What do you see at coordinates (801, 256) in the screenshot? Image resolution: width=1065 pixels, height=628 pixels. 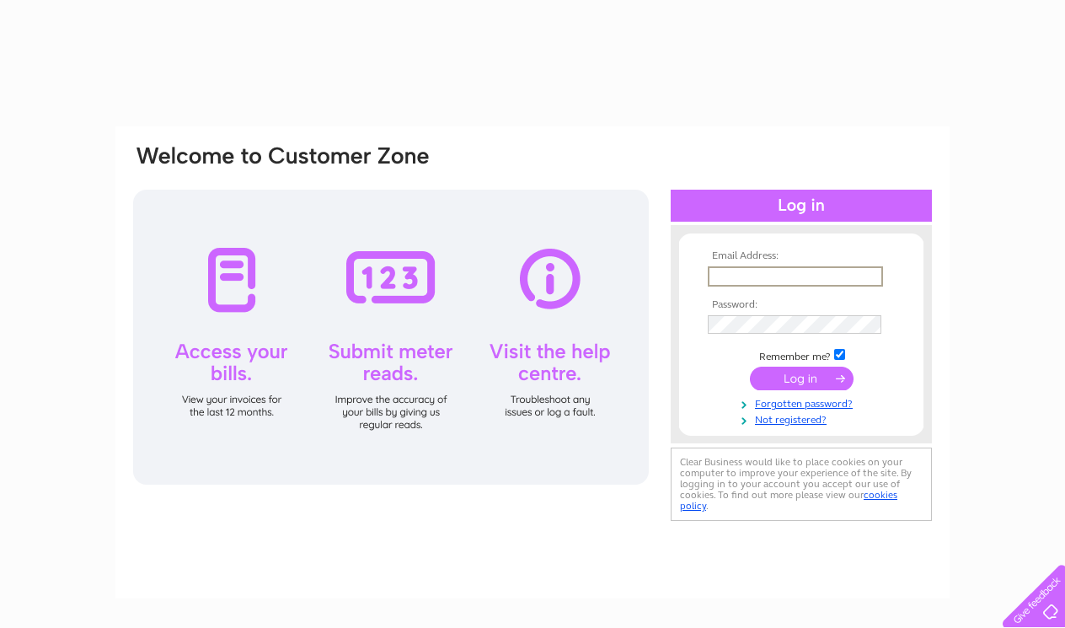 I see `th: Email Address:` at bounding box center [801, 256].